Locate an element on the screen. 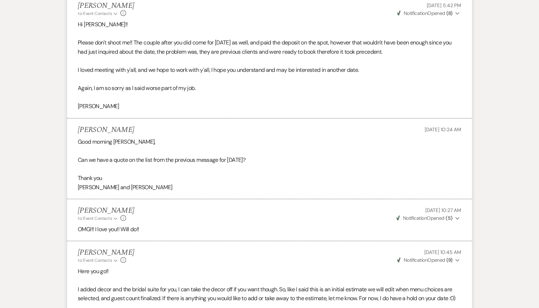 The height and width of the screenshot is (308, 539). p: I added decor and the bridal suite for you, I can take the decor off if you want though. So, like... is located at coordinates (270, 293).